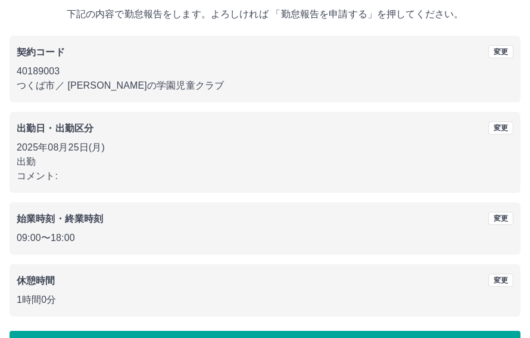 Image resolution: width=530 pixels, height=338 pixels. I want to click on p: 40189003, so click(265, 71).